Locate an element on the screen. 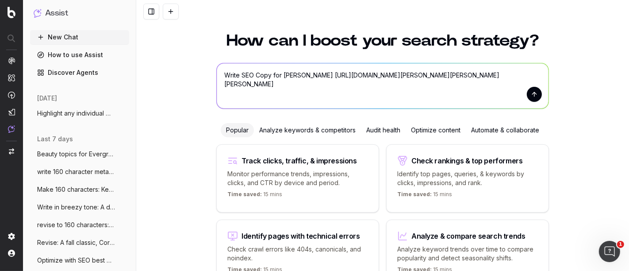  button: revise to 160 characters: Create the per is located at coordinates (80, 225).